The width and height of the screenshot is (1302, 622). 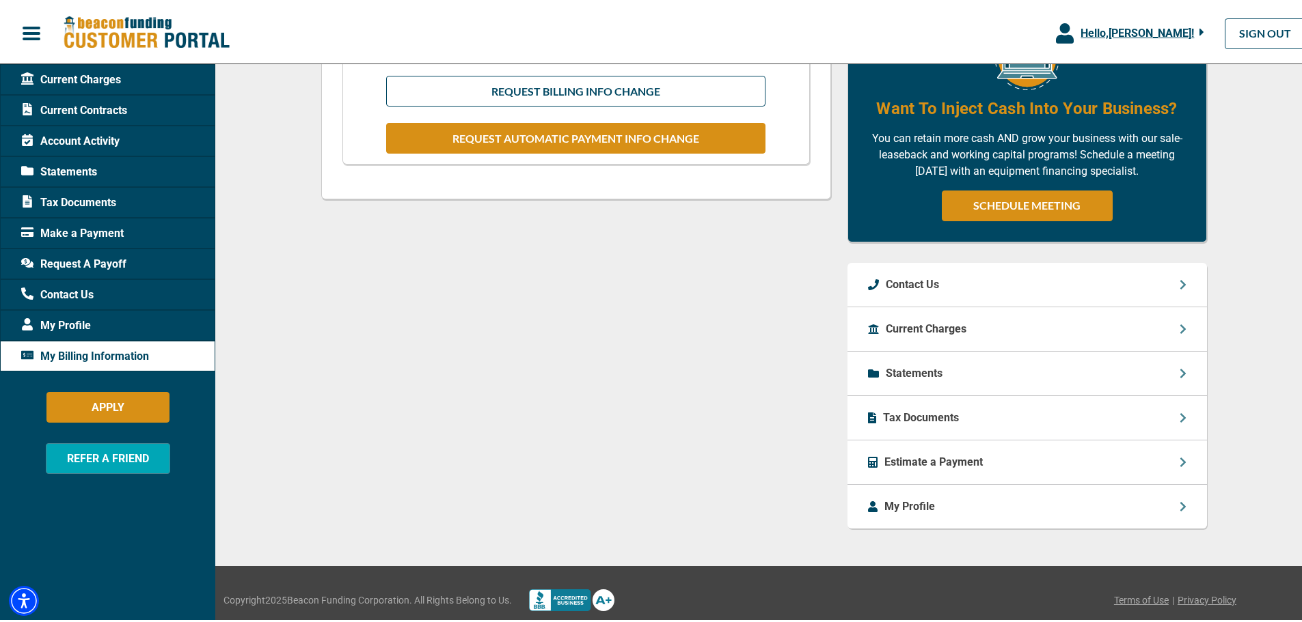 What do you see at coordinates (68, 200) in the screenshot?
I see `span: Tax Documents` at bounding box center [68, 200].